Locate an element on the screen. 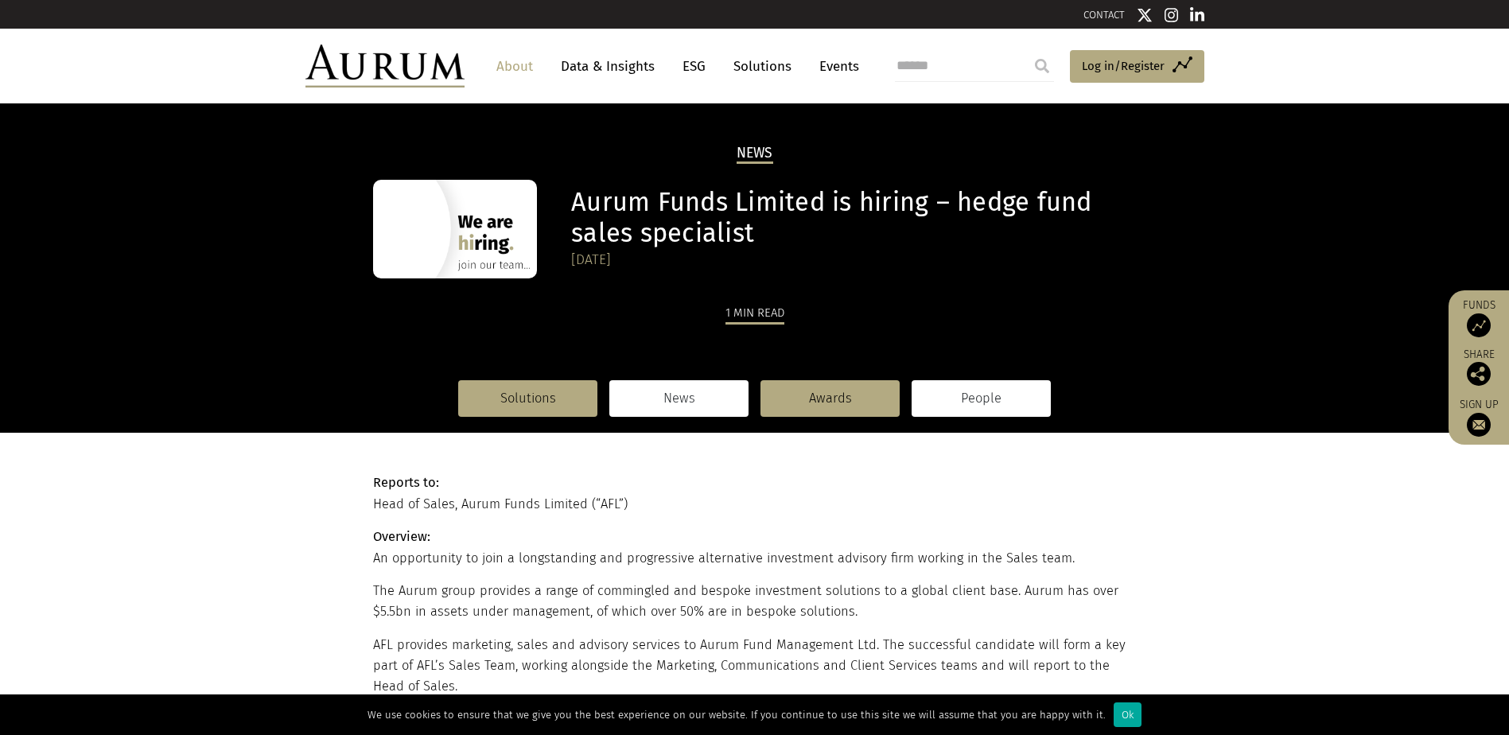 The image size is (1509, 735). a: CONTACT is located at coordinates (1104, 14).